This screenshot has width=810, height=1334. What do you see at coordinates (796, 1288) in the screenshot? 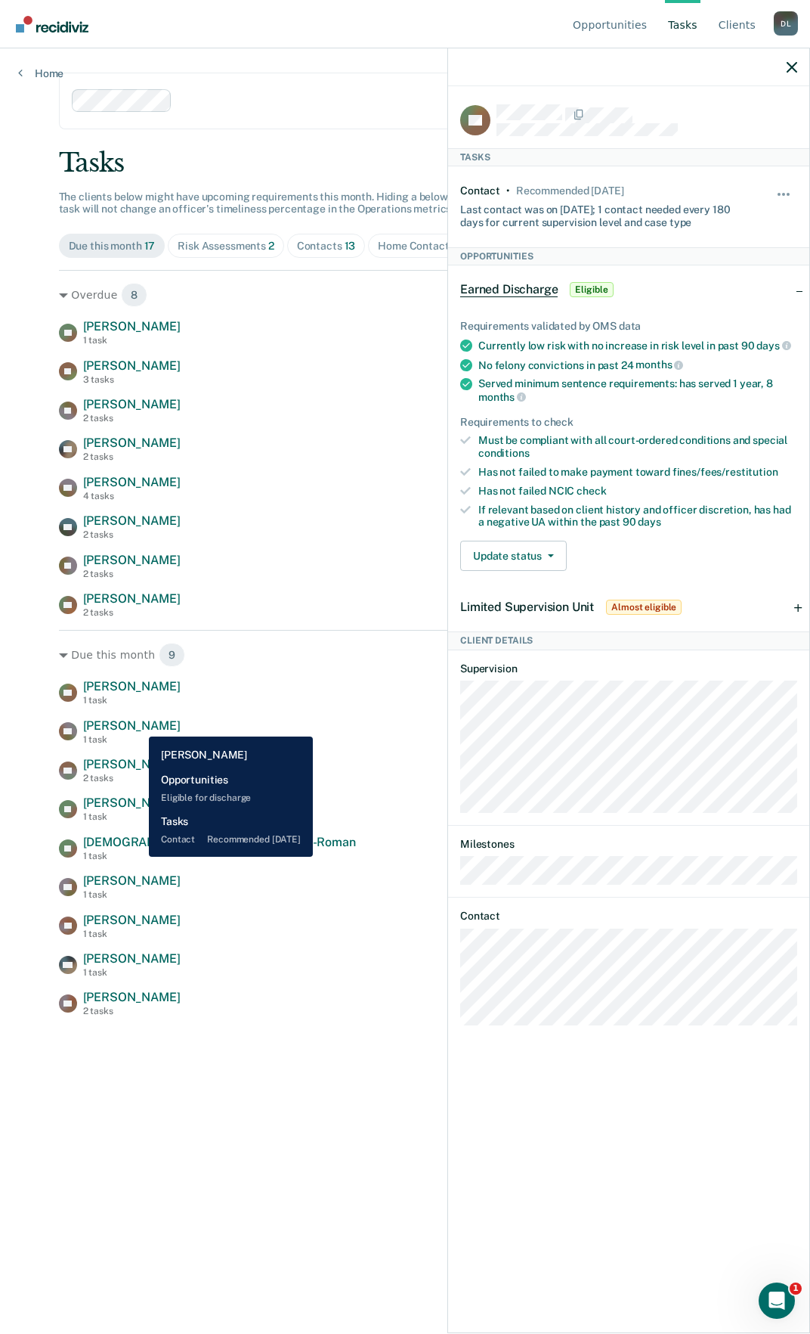
I see `span: 1` at bounding box center [796, 1288].